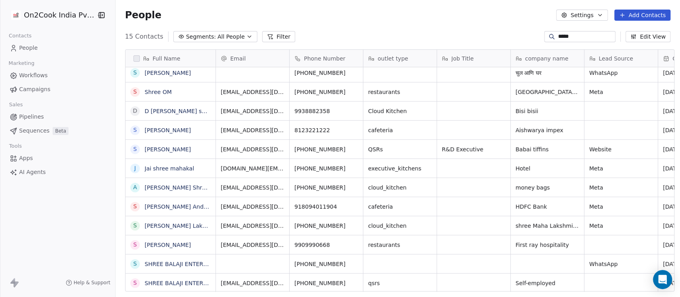  Describe the element at coordinates (326, 245) in the screenshot. I see `span: 9909990668` at that location.